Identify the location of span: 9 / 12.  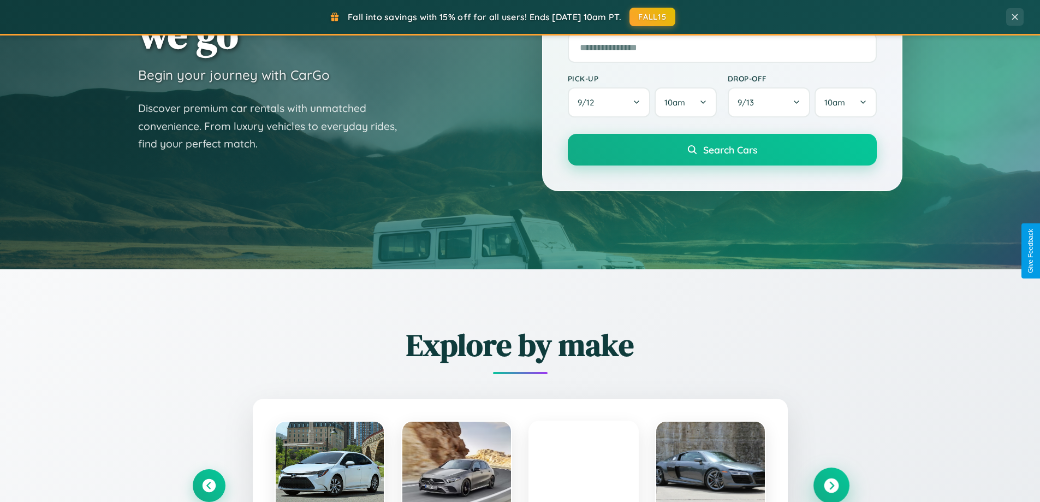
(589, 102).